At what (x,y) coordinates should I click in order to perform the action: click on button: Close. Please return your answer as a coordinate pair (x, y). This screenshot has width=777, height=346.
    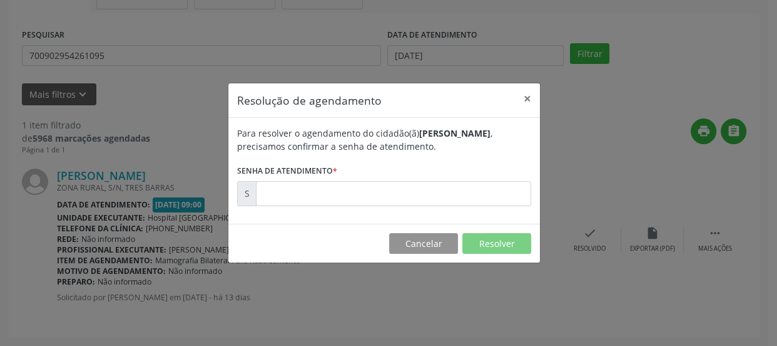
    Looking at the image, I should click on (528, 98).